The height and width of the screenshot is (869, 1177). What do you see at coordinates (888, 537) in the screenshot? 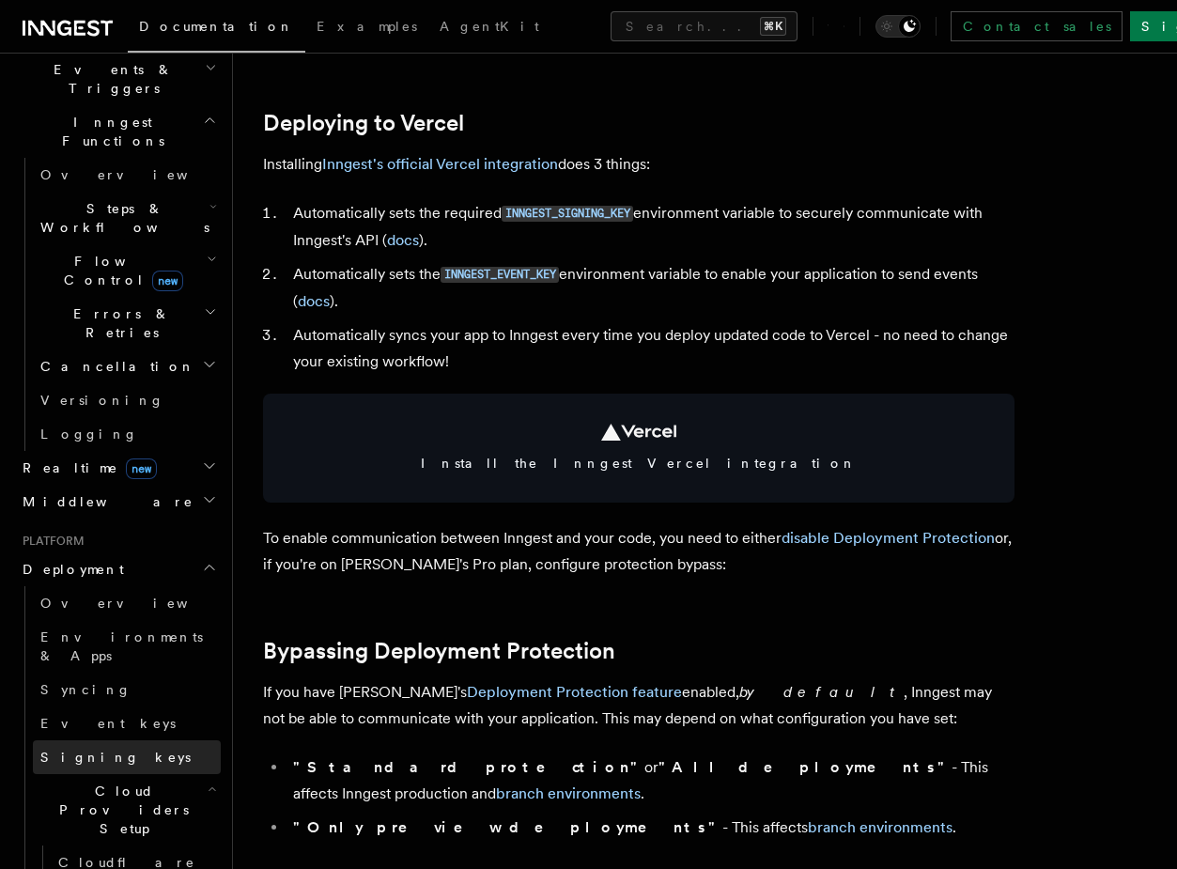
I see `a: disable Deployment Protection` at bounding box center [888, 537].